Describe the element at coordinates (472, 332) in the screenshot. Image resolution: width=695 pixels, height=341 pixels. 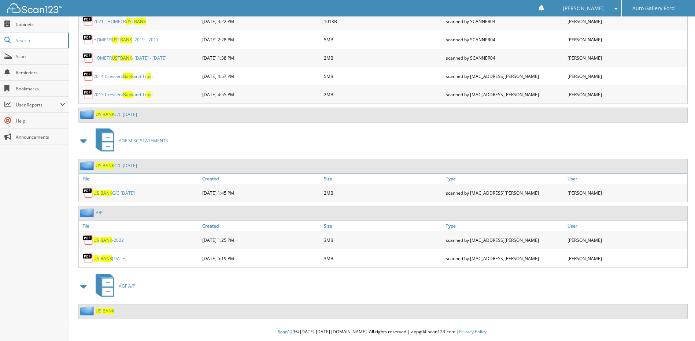
I see `a: Privacy Policy` at that location.